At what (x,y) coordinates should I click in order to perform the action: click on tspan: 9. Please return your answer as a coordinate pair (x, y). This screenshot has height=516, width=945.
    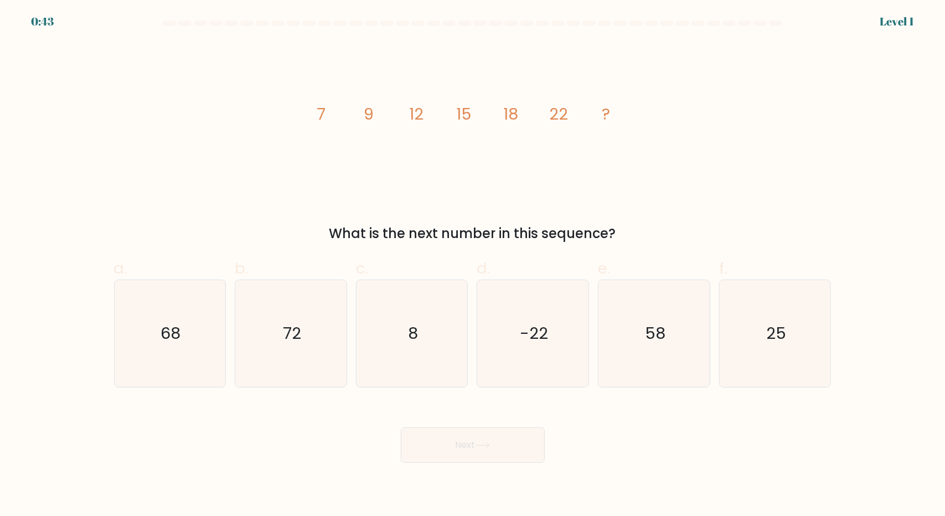
    Looking at the image, I should click on (368, 114).